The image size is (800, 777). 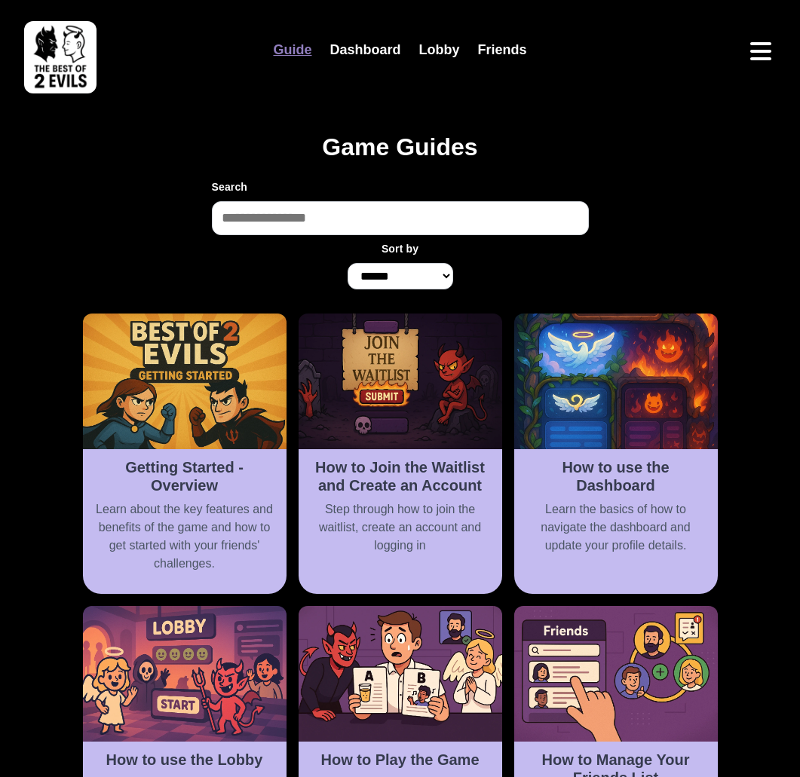 What do you see at coordinates (185, 537) in the screenshot?
I see `p: Learn about the key features and benefits of the game and how to get started with your friends' c...` at bounding box center [185, 537].